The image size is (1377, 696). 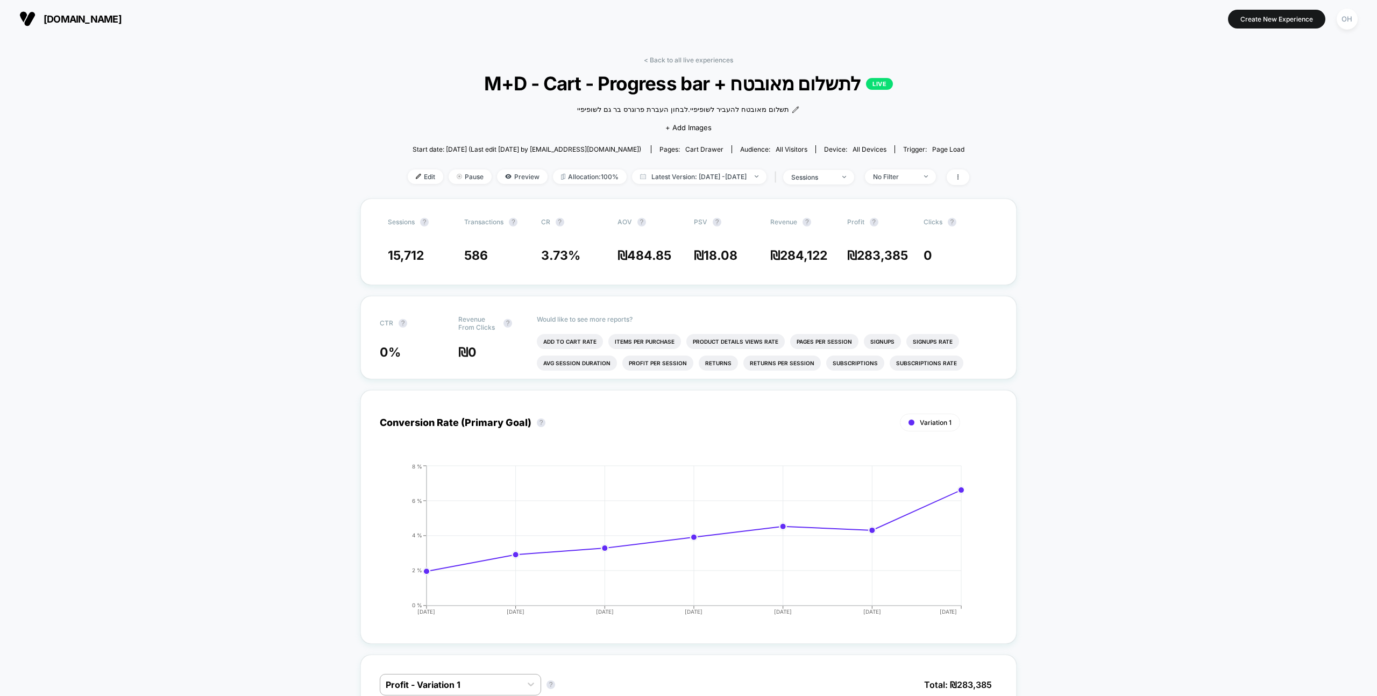 What do you see at coordinates (932, 222) in the screenshot?
I see `span: Clicks` at bounding box center [932, 222].